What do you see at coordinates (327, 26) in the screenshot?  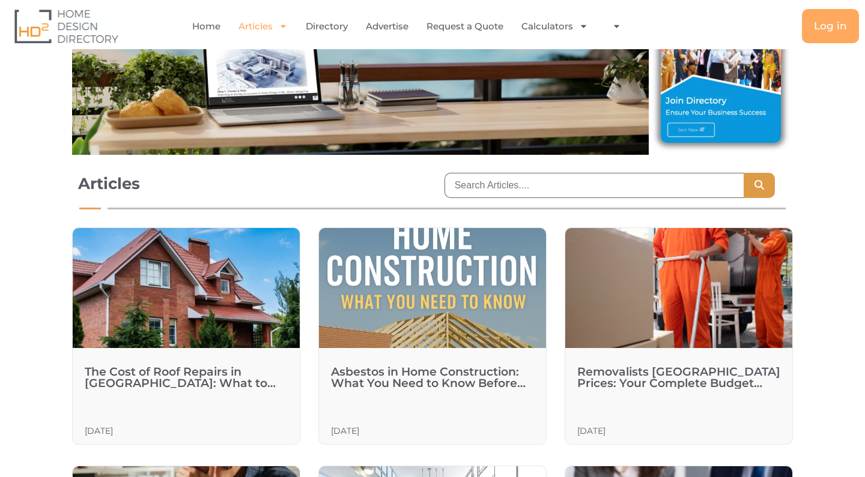 I see `a: Directory` at bounding box center [327, 26].